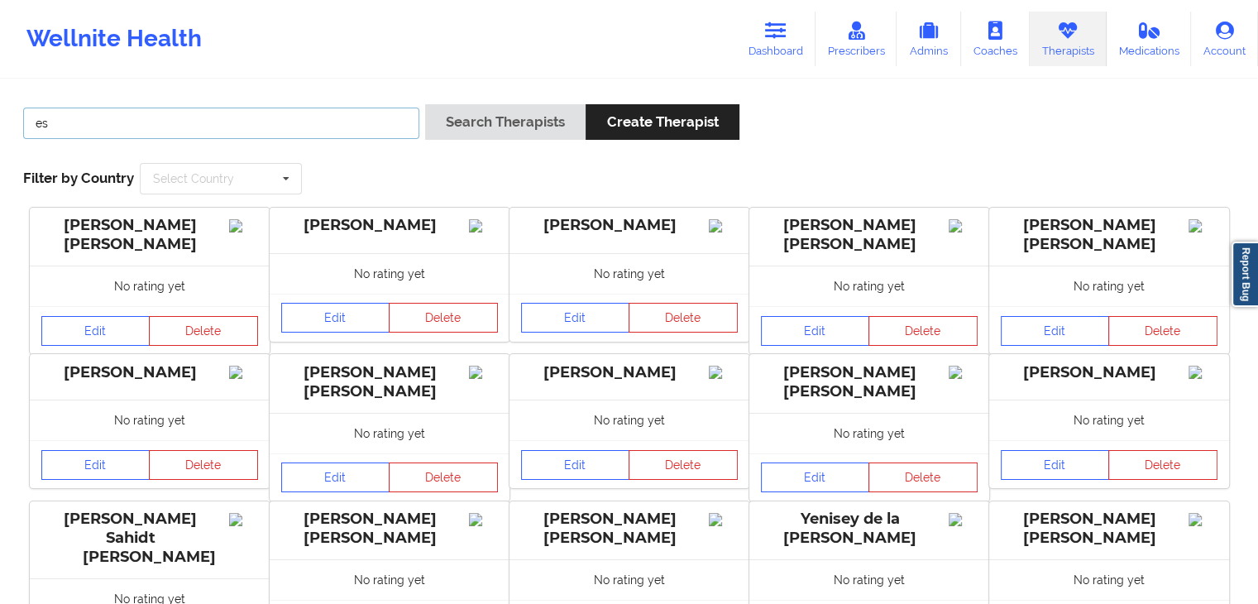  Describe the element at coordinates (1224, 39) in the screenshot. I see `a: Account` at that location.